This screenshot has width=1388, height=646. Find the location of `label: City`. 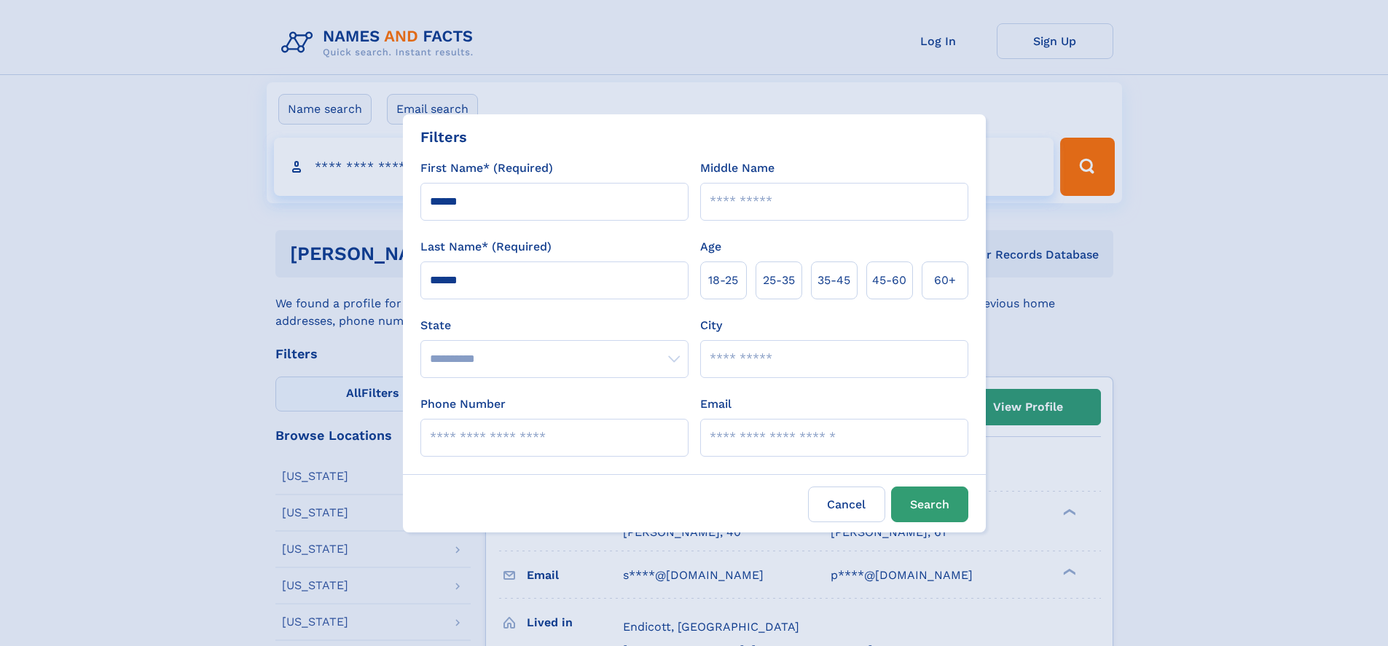

label: City is located at coordinates (711, 326).